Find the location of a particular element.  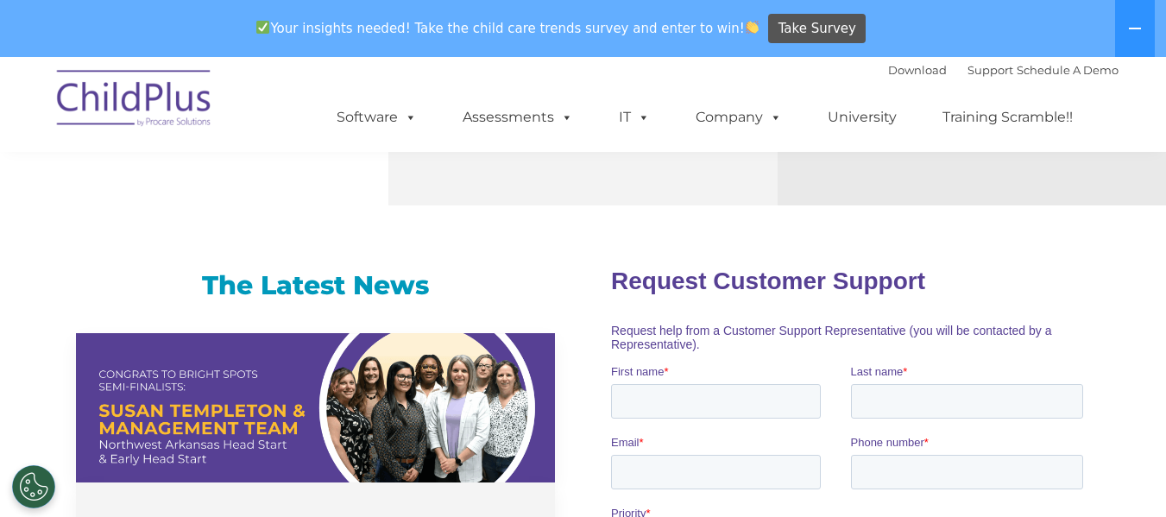

a: Support is located at coordinates (990, 70).